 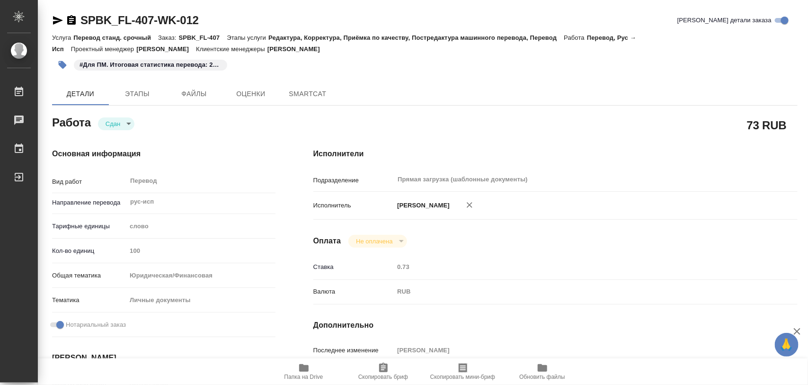 I want to click on p: Тематика, so click(x=89, y=300).